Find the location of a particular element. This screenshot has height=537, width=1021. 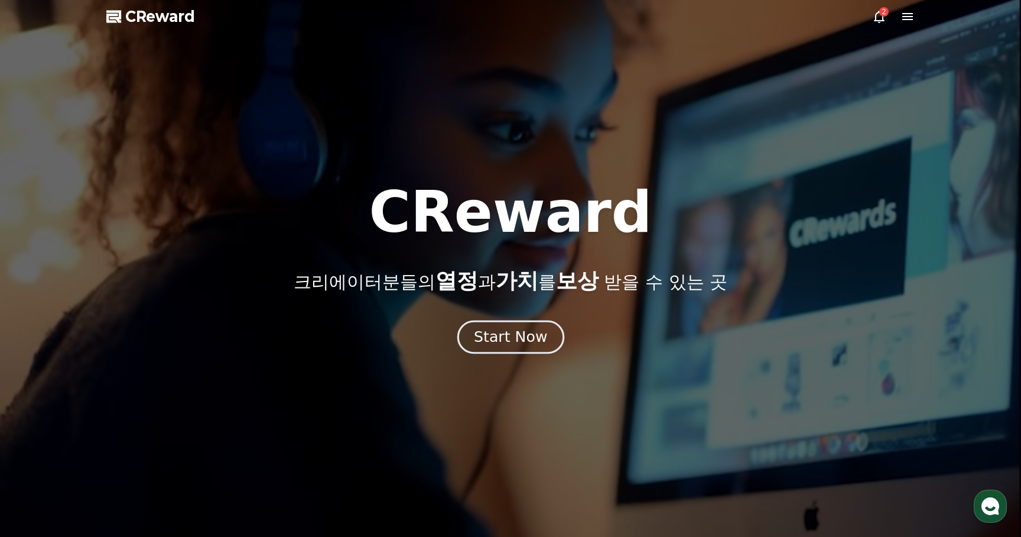

h1: CReward is located at coordinates (510, 212).